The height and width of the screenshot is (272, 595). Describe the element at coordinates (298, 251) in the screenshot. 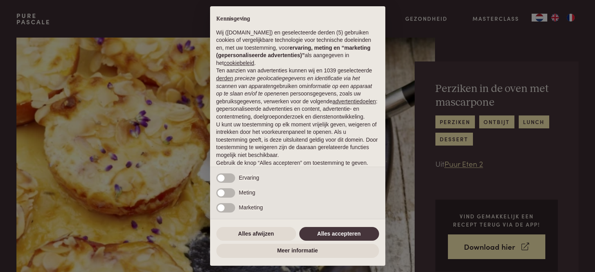

I see `button: Meer informatie` at that location.